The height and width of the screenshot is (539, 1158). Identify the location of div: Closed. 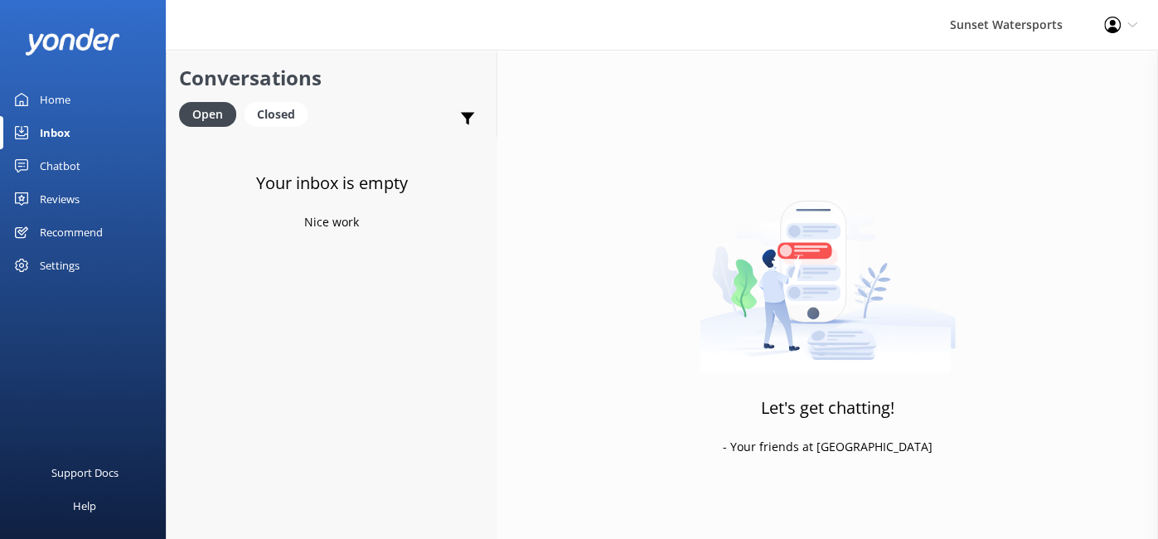
(276, 114).